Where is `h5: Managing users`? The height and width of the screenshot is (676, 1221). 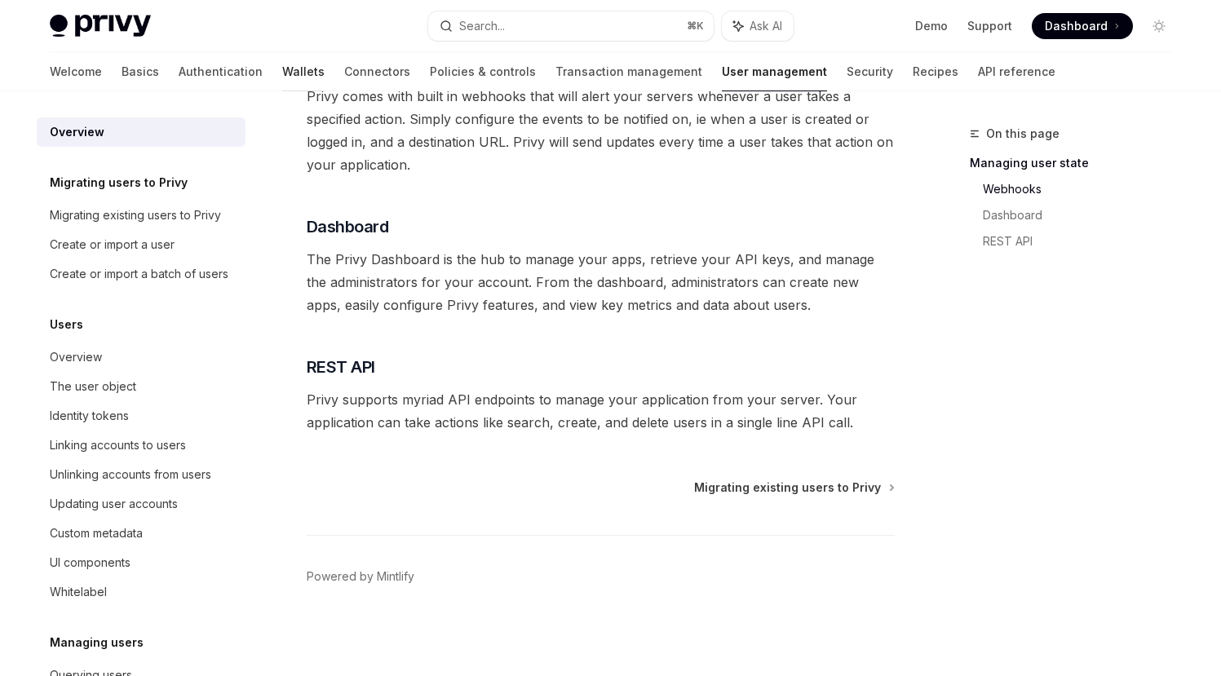
h5: Managing users is located at coordinates (96, 643).